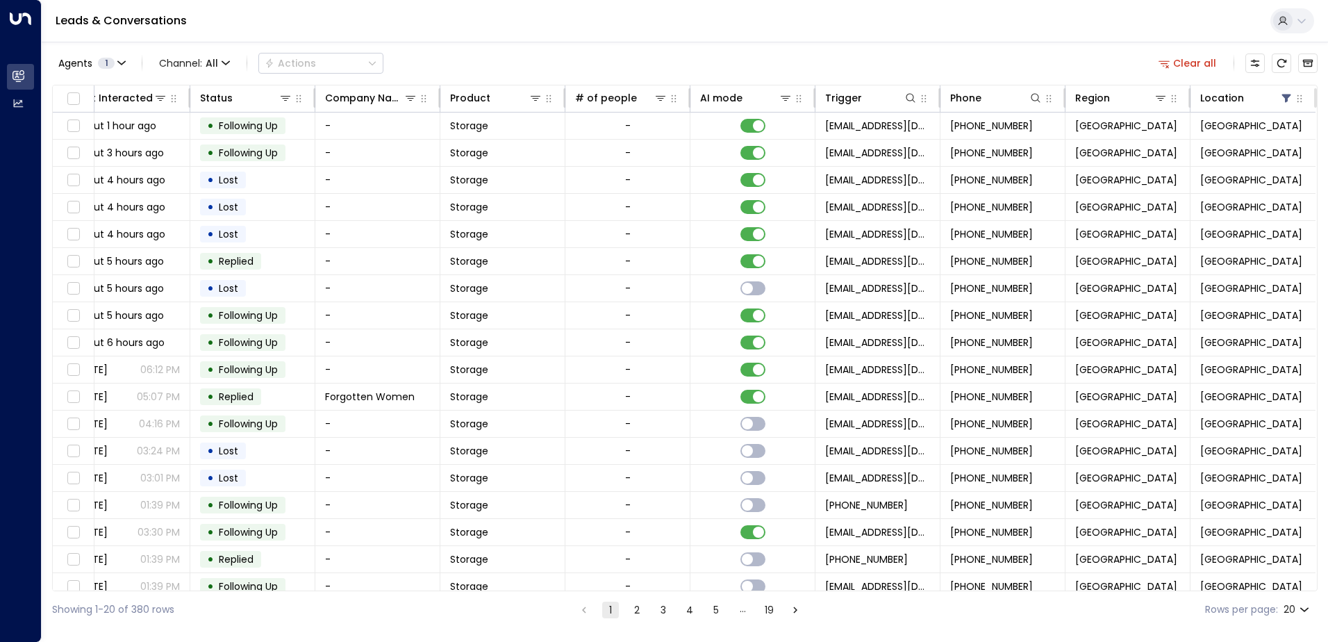  I want to click on span: Replied, so click(236, 559).